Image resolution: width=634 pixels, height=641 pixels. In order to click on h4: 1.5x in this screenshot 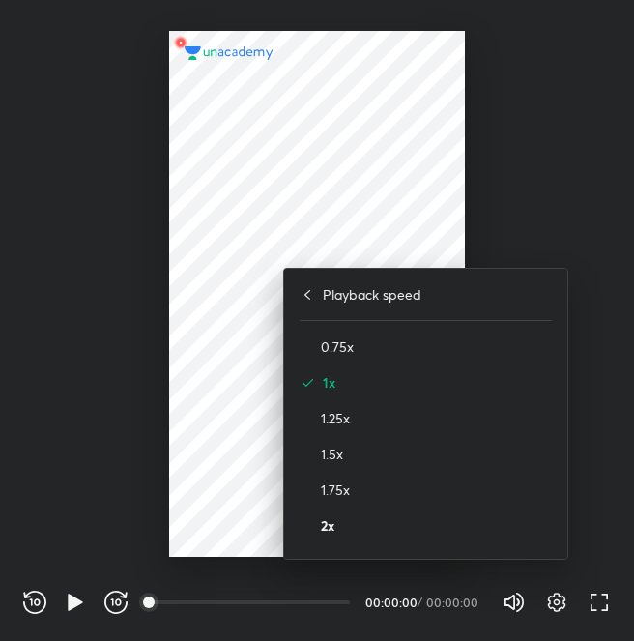, I will do `click(436, 454)`.